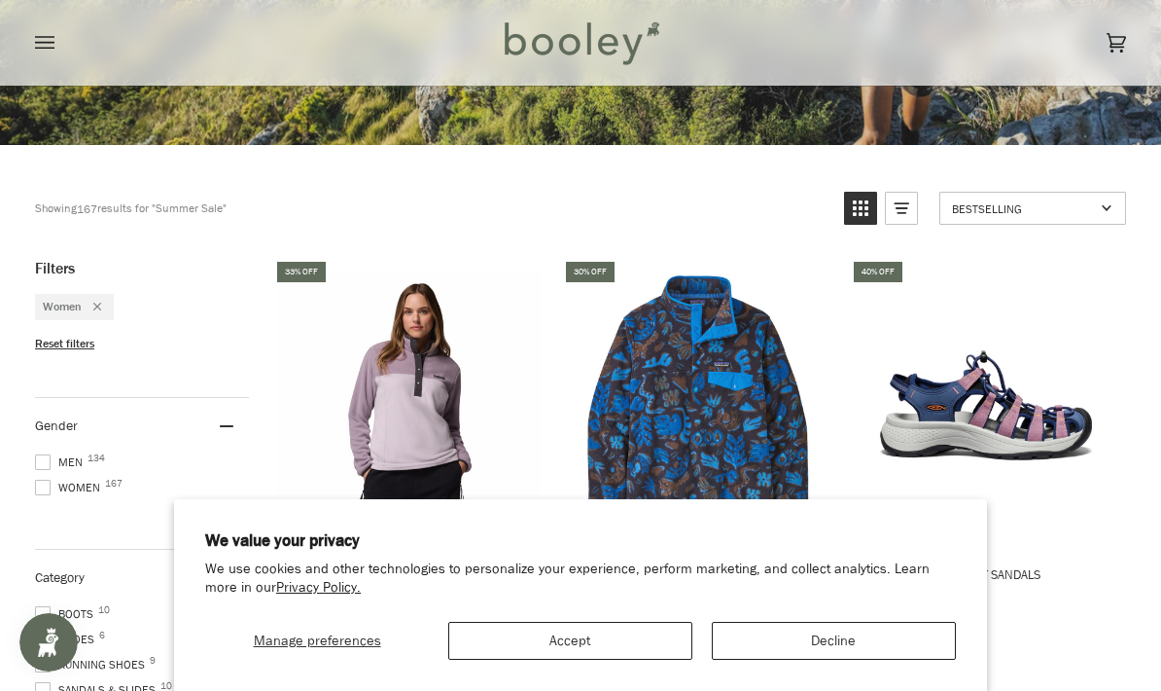 Image resolution: width=1161 pixels, height=691 pixels. What do you see at coordinates (56, 425) in the screenshot?
I see `span: Gender` at bounding box center [56, 425].